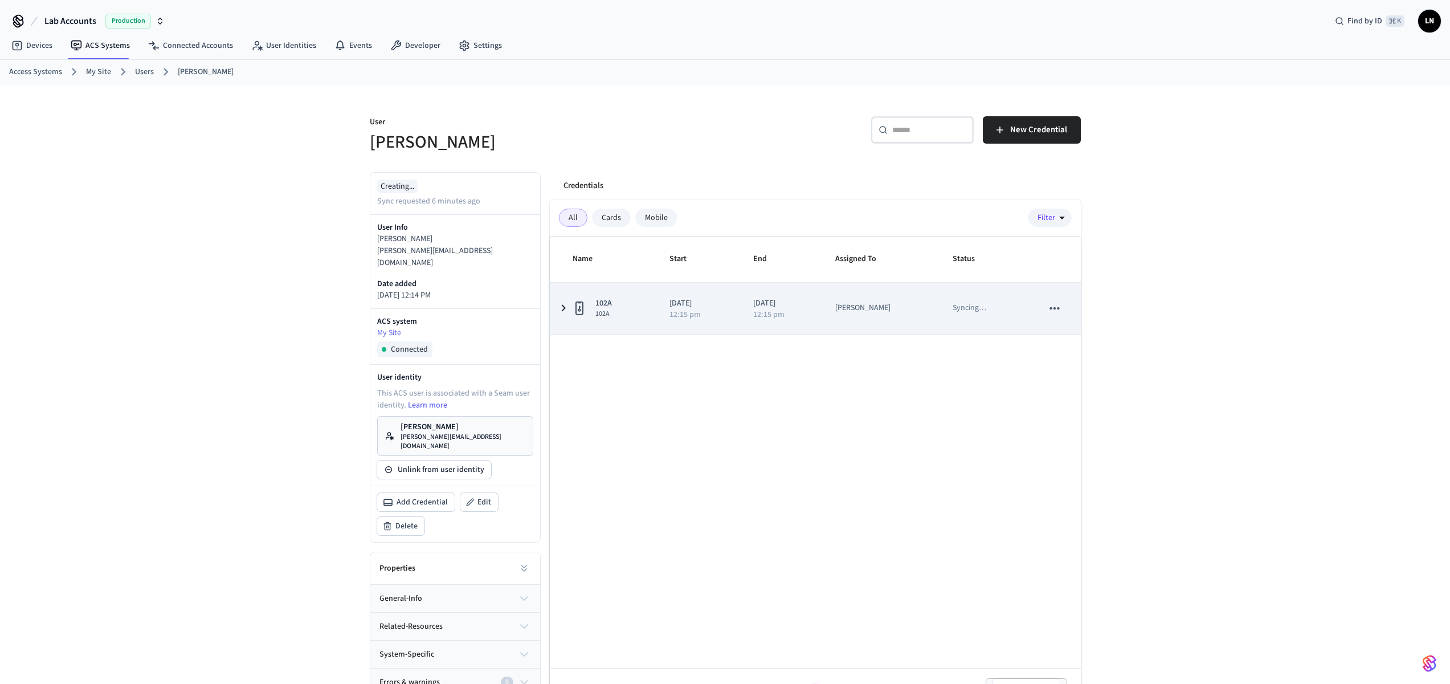 The height and width of the screenshot is (684, 1450). Describe the element at coordinates (190, 46) in the screenshot. I see `a: Connected Accounts` at that location.